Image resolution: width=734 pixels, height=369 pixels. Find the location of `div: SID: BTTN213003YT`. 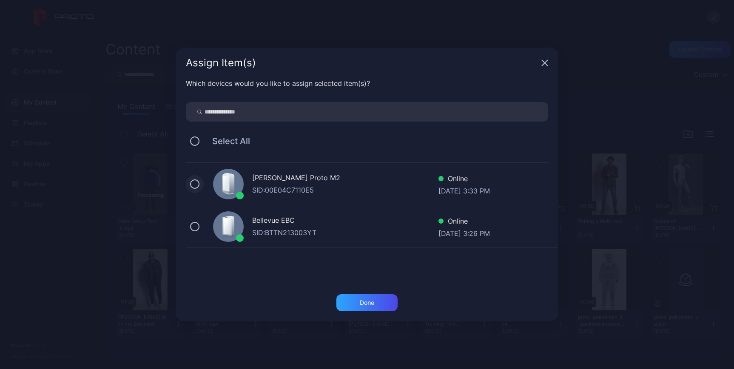

div: SID: BTTN213003YT is located at coordinates (345, 233).